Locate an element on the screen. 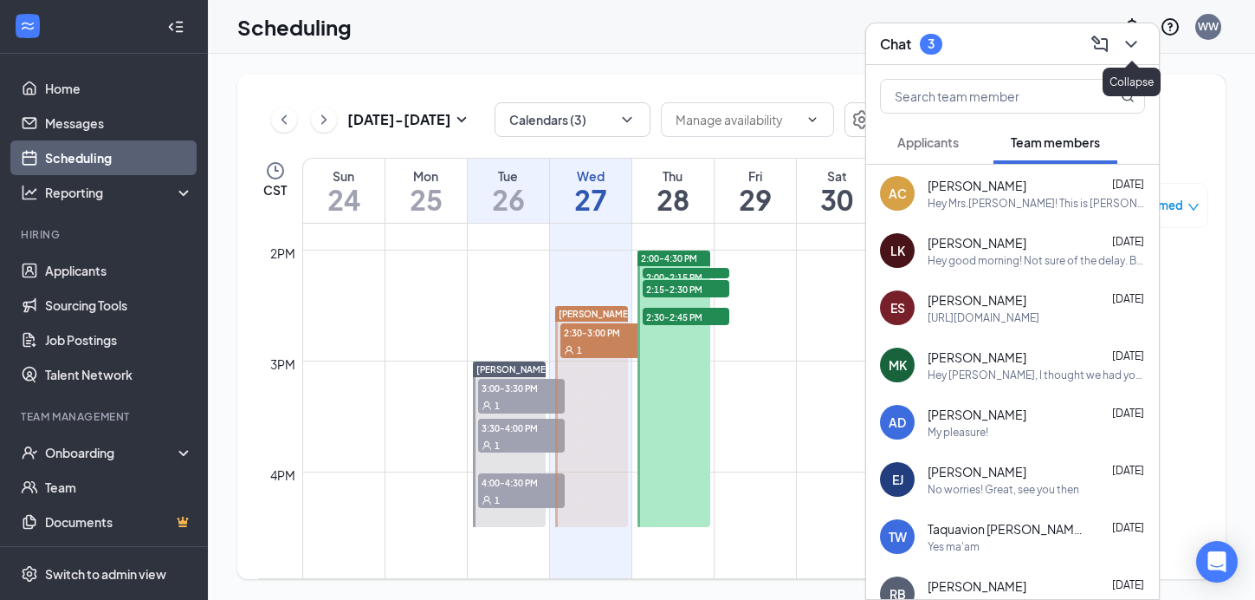  div: Mon is located at coordinates (426, 176).